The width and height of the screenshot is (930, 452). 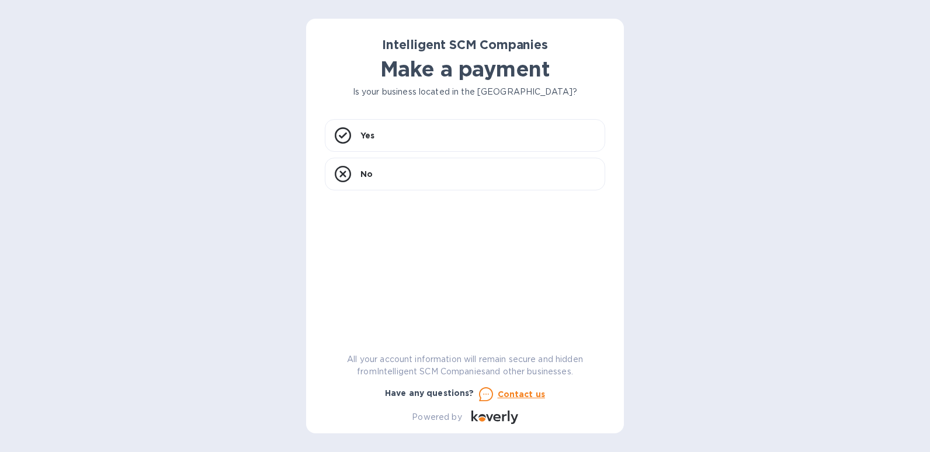 What do you see at coordinates (366, 174) in the screenshot?
I see `p: No` at bounding box center [366, 174].